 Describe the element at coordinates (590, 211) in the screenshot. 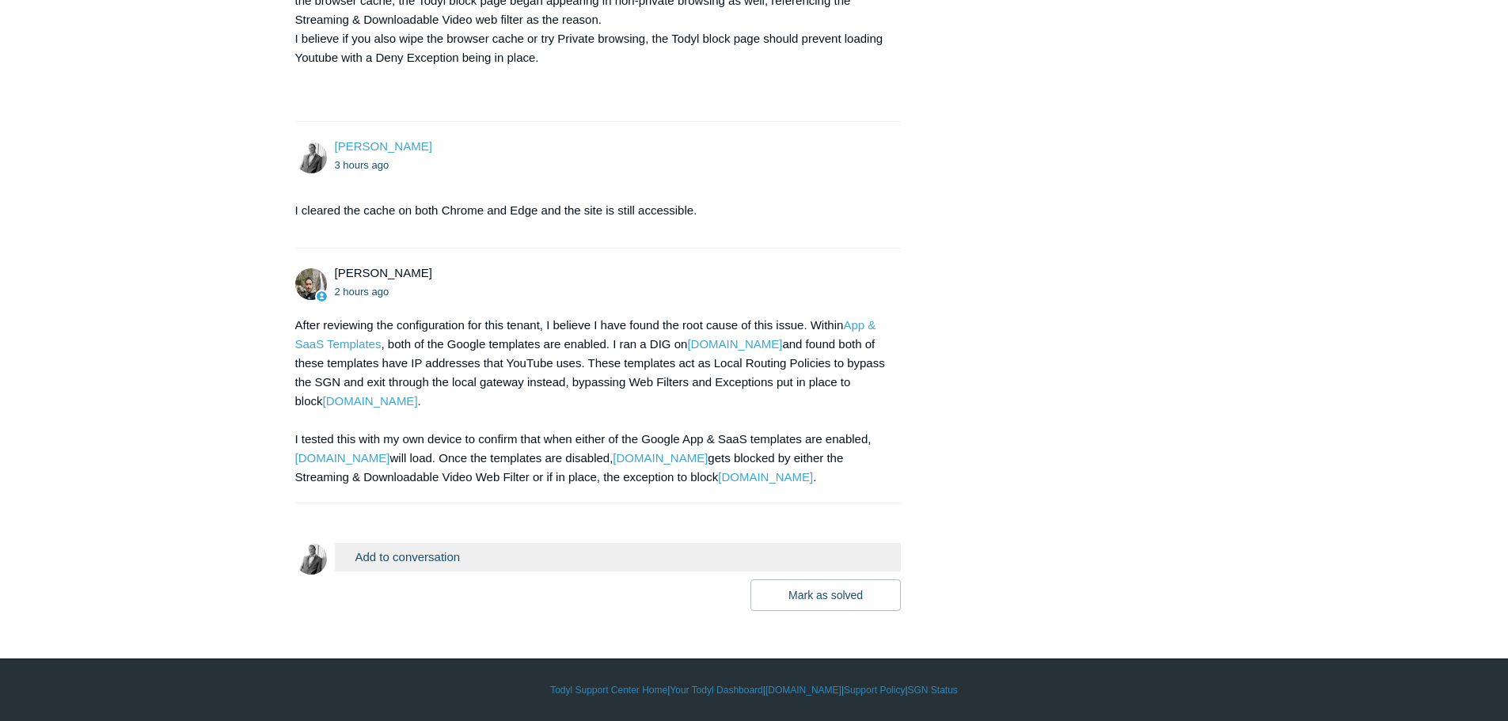

I see `p: I cleared the cache on both Chrome and Edge and the site is still accessible.` at that location.